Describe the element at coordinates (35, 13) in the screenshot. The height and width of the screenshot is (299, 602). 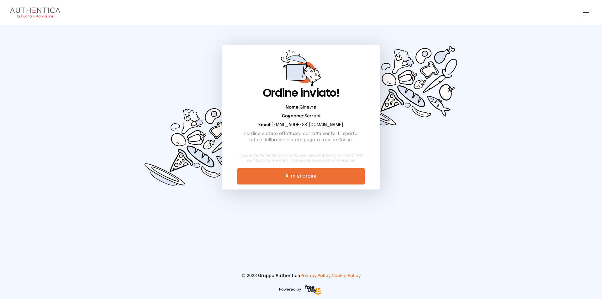
I see `img: logo.8f33a47.png` at that location.